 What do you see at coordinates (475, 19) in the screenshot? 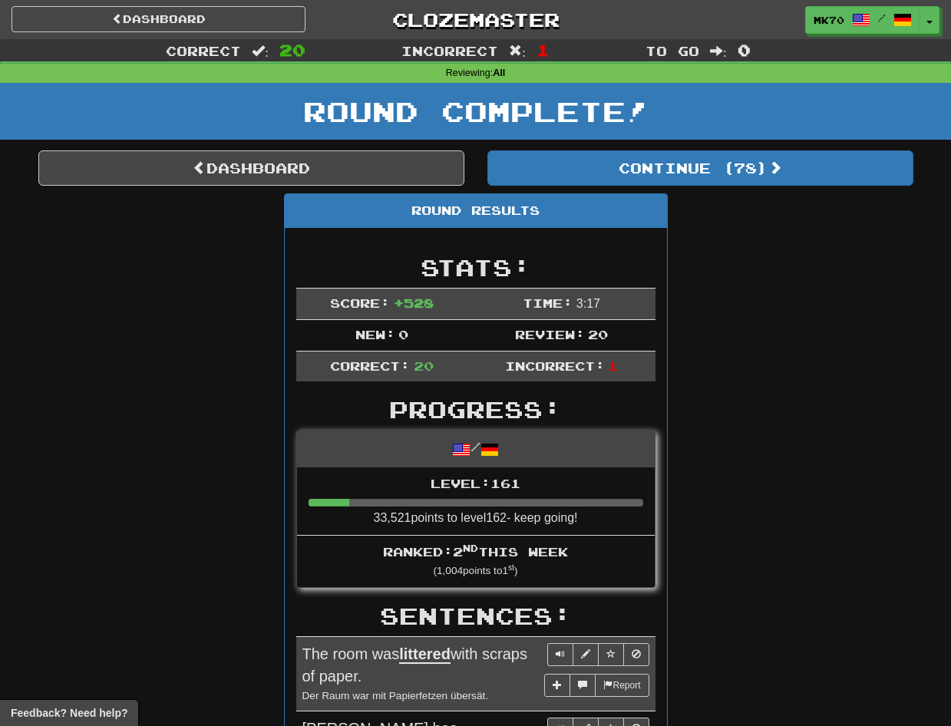
I see `a: Clozemaster` at bounding box center [475, 19].